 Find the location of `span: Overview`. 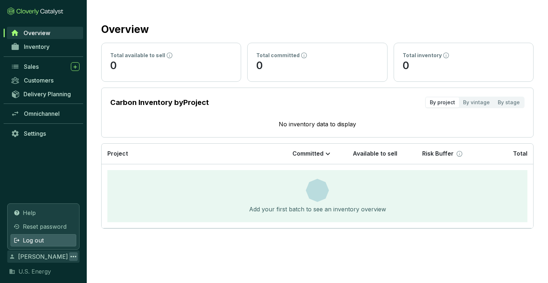

span: Overview is located at coordinates (37, 33).